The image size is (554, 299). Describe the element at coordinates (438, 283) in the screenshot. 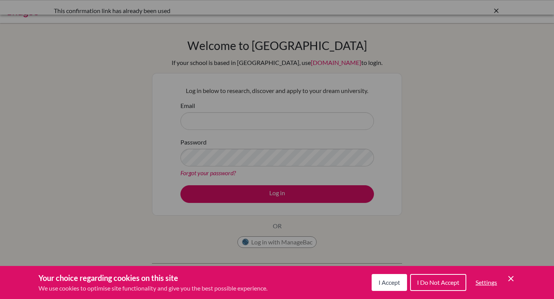

I see `button: I Do Not Accept` at that location.